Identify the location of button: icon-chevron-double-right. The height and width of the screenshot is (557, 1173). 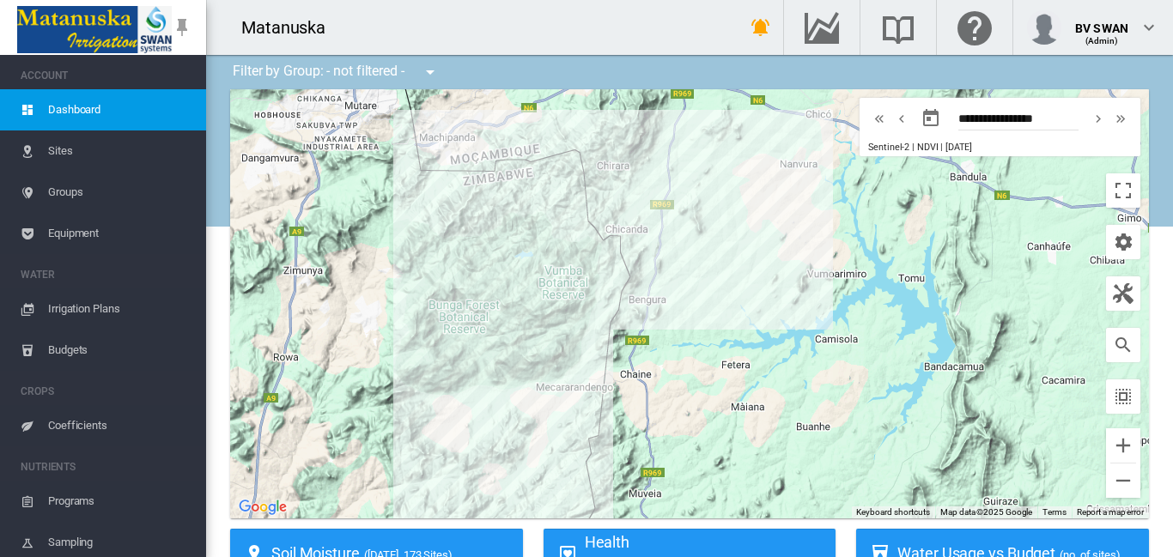
(1121, 119).